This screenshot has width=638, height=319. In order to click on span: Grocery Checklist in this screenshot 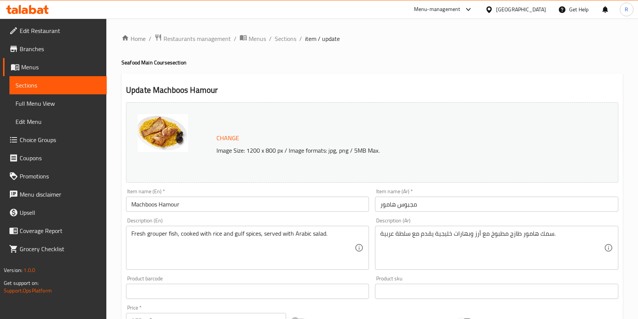, I will do `click(60, 249)`.